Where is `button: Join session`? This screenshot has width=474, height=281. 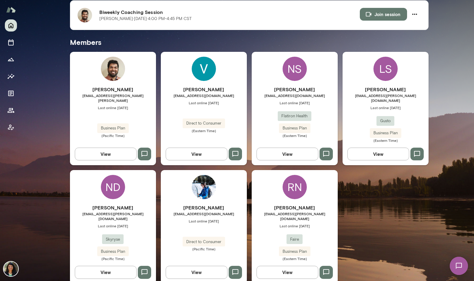
button: Join session is located at coordinates (384, 14).